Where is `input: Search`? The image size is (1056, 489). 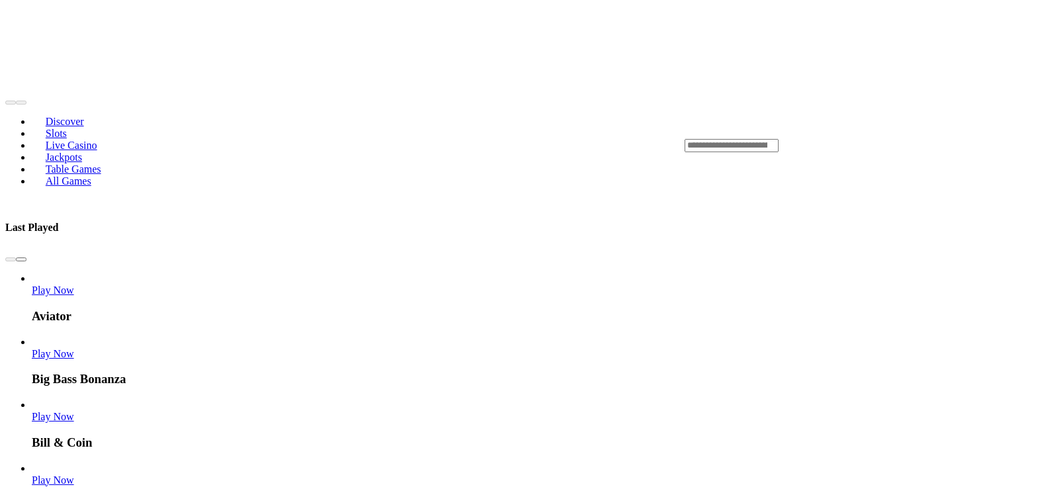
input: Search is located at coordinates (732, 146).